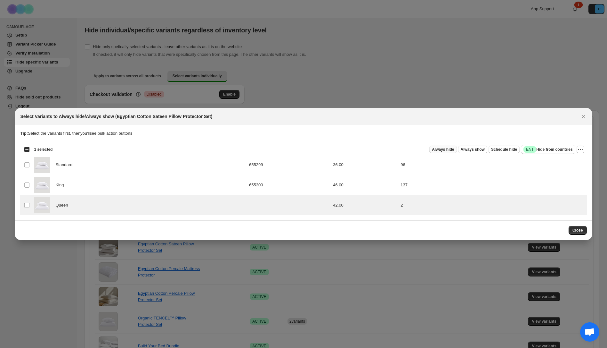 Image resolution: width=607 pixels, height=348 pixels. I want to click on strong: Tip:, so click(24, 133).